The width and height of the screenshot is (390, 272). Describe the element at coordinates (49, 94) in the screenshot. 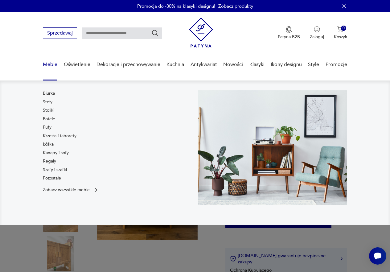

I see `a: Biurka` at that location.